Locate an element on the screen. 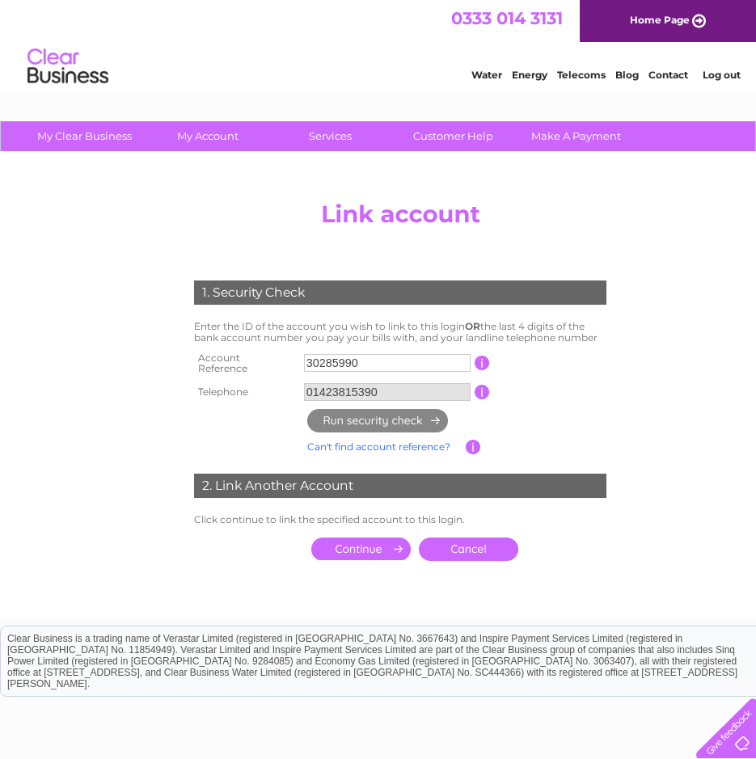 Image resolution: width=756 pixels, height=759 pixels. a: 0333 014 3131 is located at coordinates (507, 18).